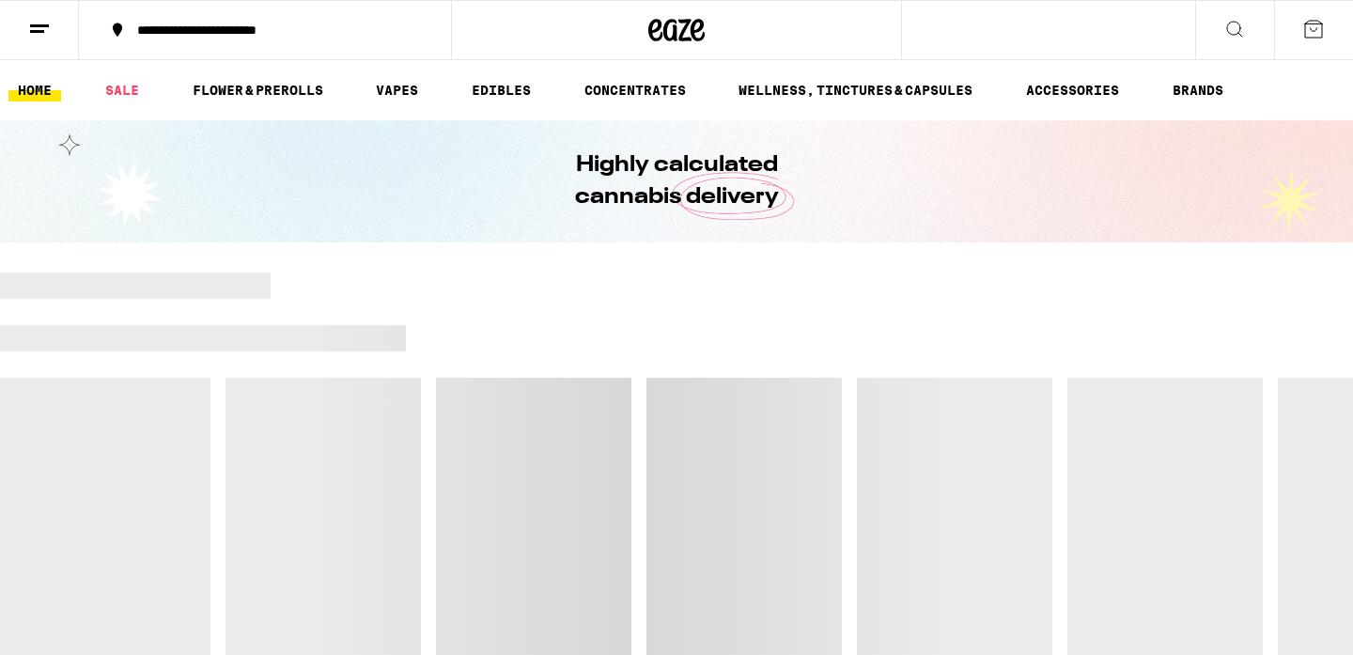 This screenshot has height=655, width=1353. What do you see at coordinates (397, 90) in the screenshot?
I see `a: VAPES` at bounding box center [397, 90].